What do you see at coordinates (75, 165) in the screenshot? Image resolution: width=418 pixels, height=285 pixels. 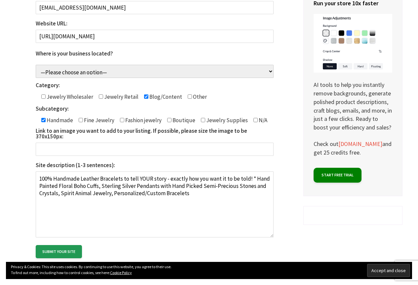 I see `b: Site description (1-3 sentences):` at bounding box center [75, 165].